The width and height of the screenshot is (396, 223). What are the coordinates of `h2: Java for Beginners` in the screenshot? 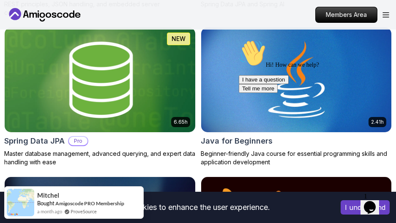 It's located at (236, 141).